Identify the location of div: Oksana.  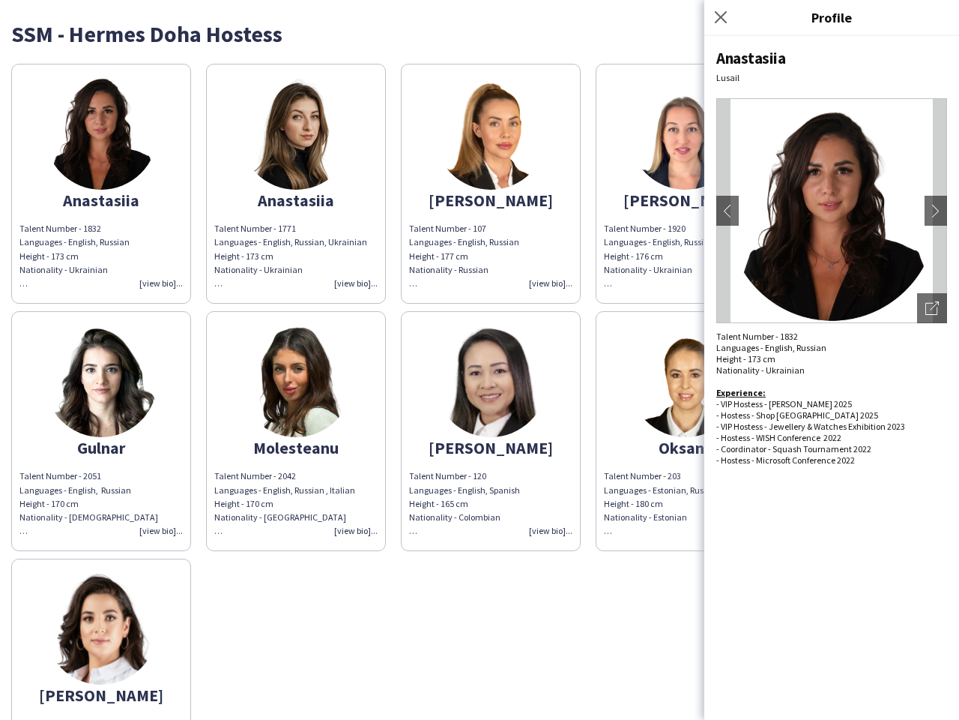
(686, 448).